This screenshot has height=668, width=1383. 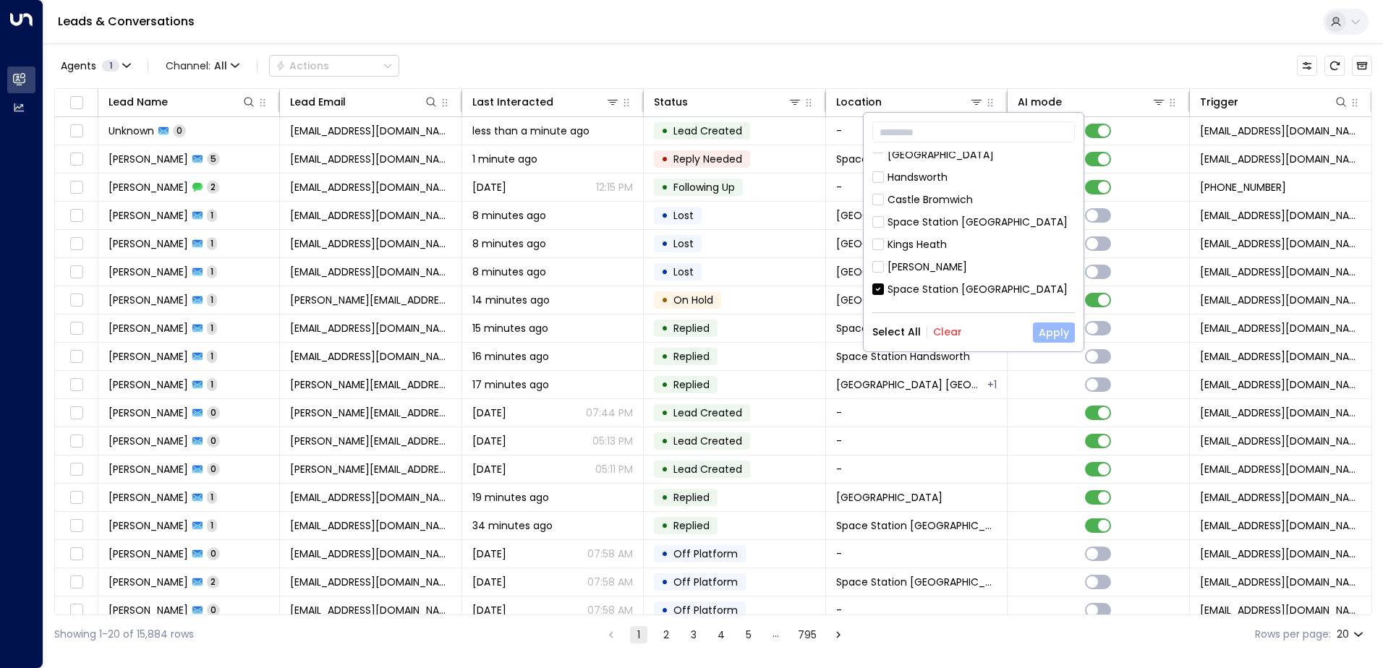 I want to click on span: Reply Needed, so click(x=708, y=159).